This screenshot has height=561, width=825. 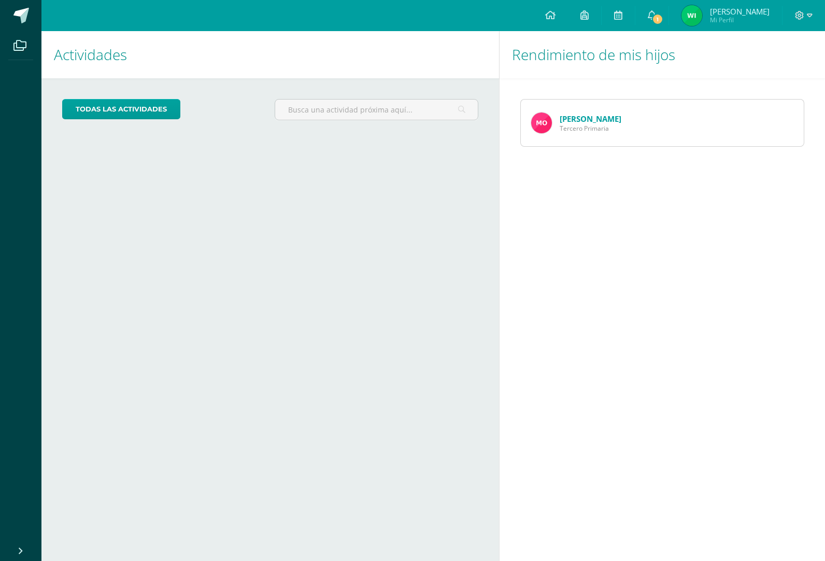 I want to click on img: f47c2b79fd9c49716ef5e21e99ea55c8.png, so click(x=542, y=123).